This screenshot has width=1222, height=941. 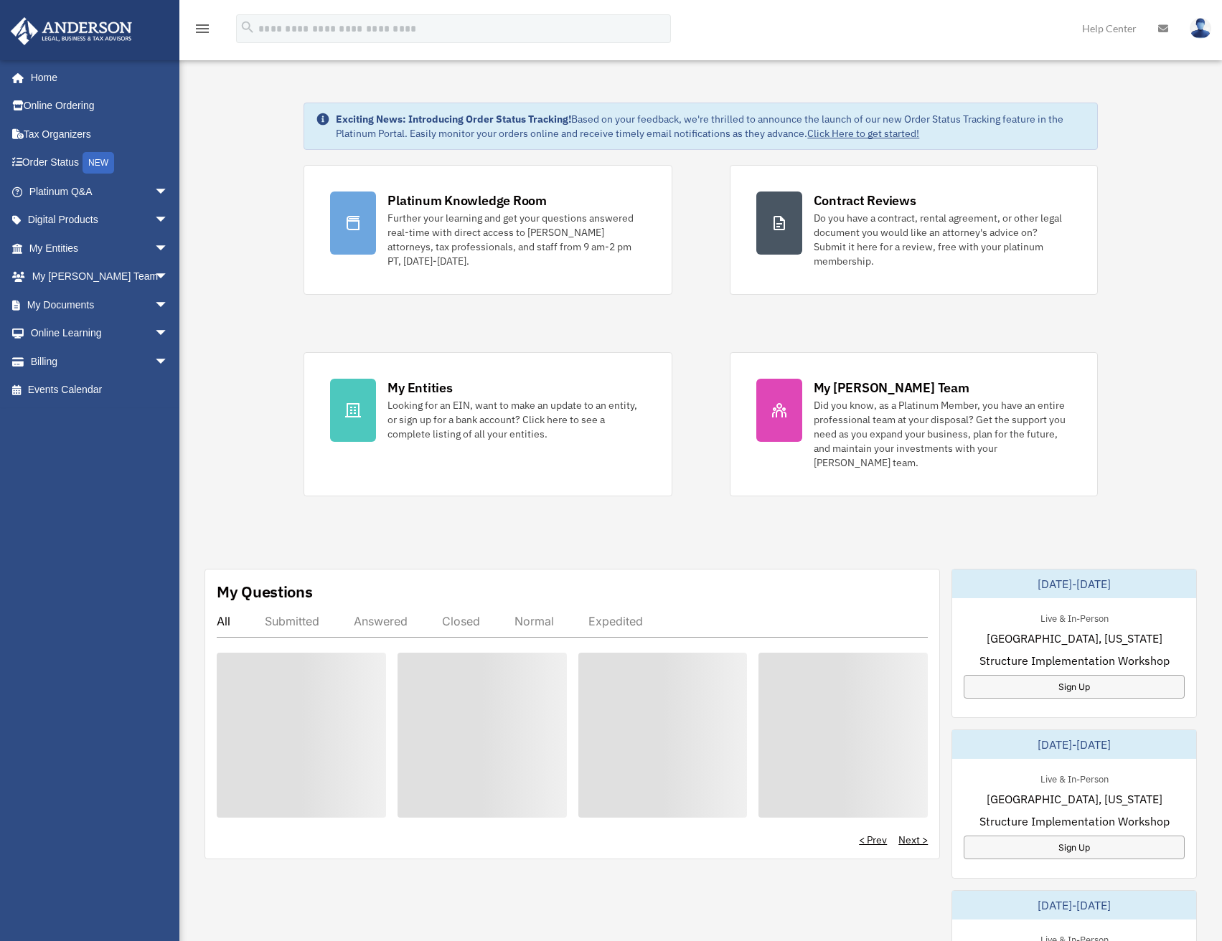 What do you see at coordinates (100, 362) in the screenshot?
I see `a: Billingarrow_drop_down` at bounding box center [100, 362].